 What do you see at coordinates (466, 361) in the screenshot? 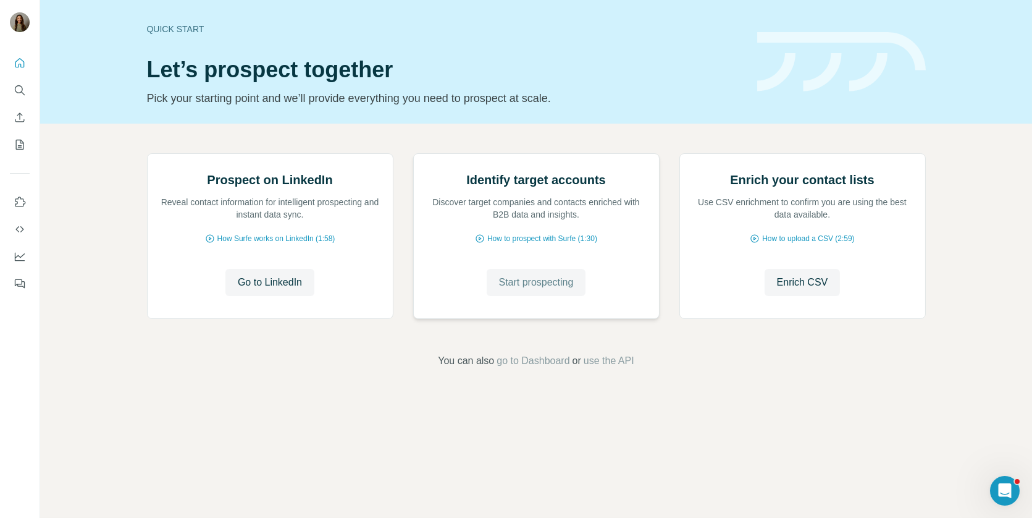
I see `span: You can also` at bounding box center [466, 361].